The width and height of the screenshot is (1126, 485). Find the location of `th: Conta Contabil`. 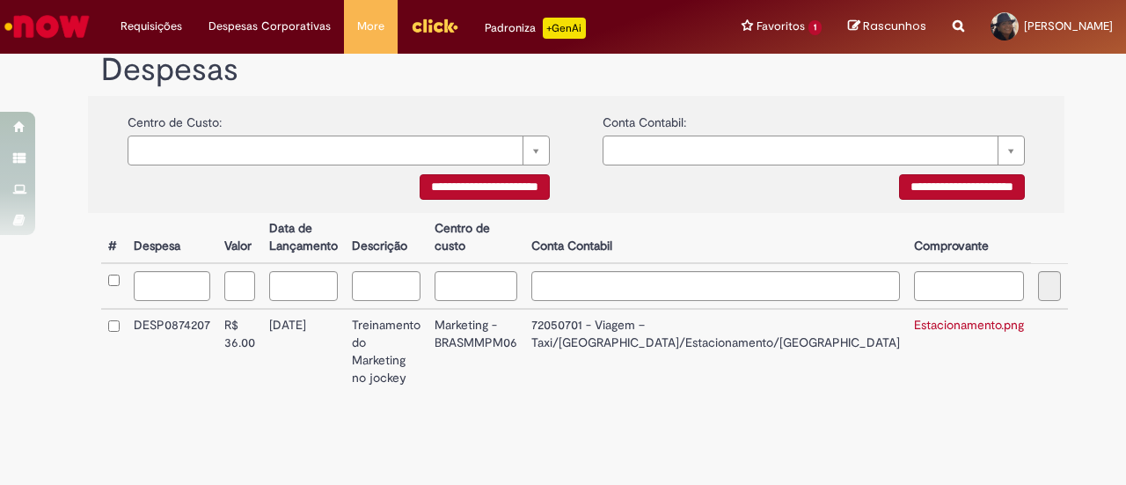

th: Conta Contabil is located at coordinates (715, 238).